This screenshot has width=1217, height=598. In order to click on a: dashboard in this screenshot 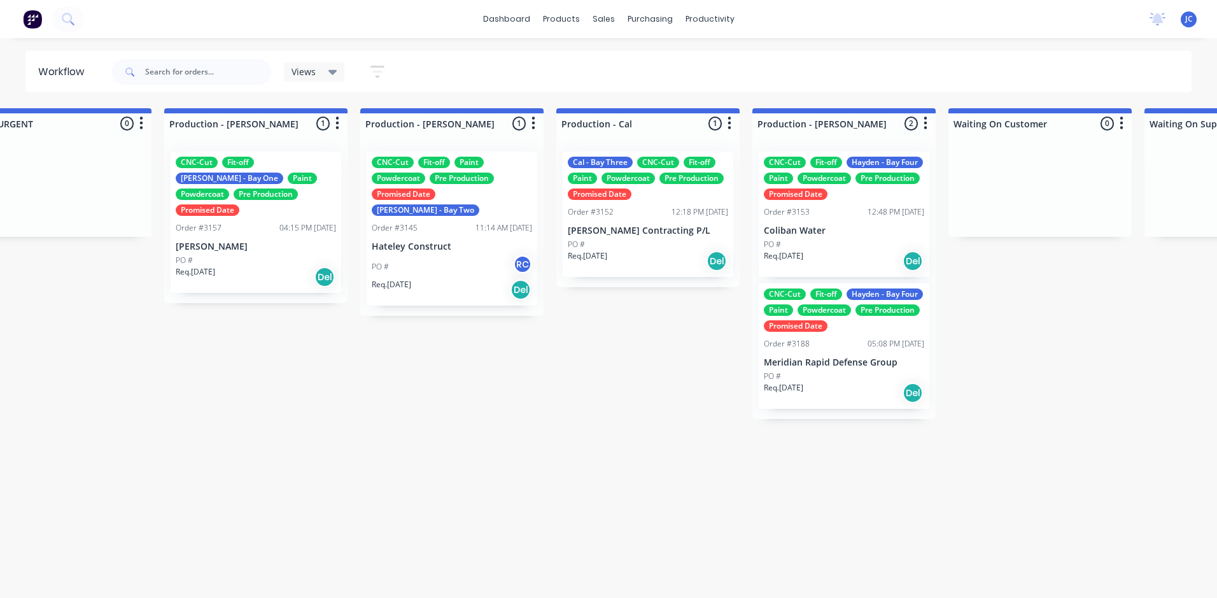, I will do `click(507, 19)`.